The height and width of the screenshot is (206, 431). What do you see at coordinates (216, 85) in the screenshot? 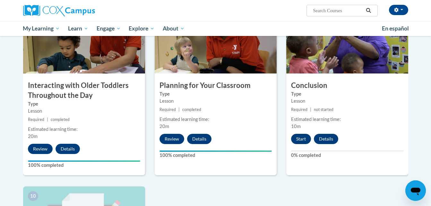
I see `h3: Planning for Your Classroom` at bounding box center [216, 85].